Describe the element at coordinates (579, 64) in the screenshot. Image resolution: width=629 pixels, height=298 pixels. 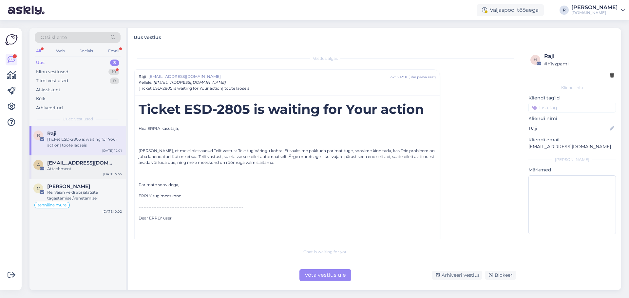
I see `div: # h1vzpami` at that location.